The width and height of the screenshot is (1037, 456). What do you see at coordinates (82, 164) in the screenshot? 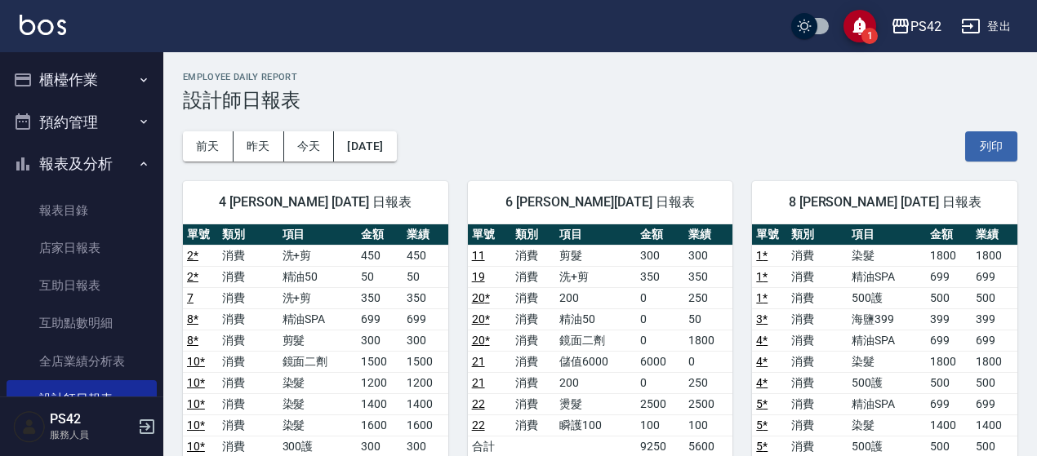
I see `button: 報表及分析` at bounding box center [82, 164].